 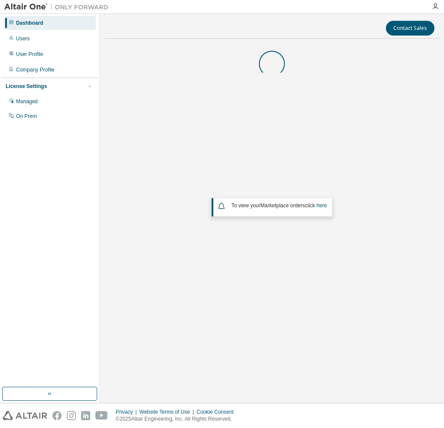 What do you see at coordinates (217, 412) in the screenshot?
I see `div: Cookie Consent` at bounding box center [217, 412].